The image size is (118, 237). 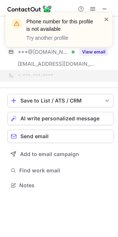 I want to click on img: ContactOut v5.3.10, so click(x=30, y=9).